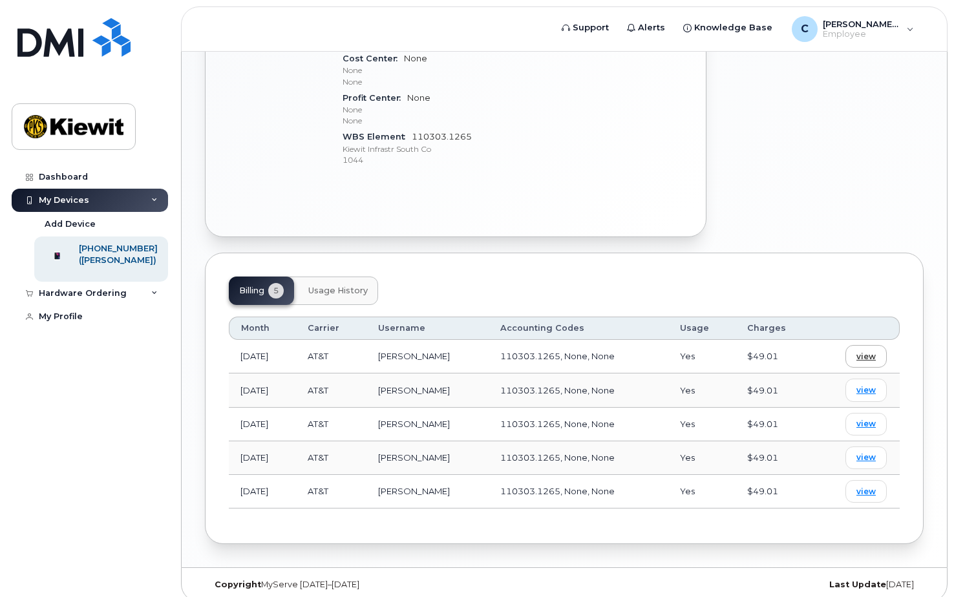 The width and height of the screenshot is (954, 597). What do you see at coordinates (728, 28) in the screenshot?
I see `a: Knowledge Base` at bounding box center [728, 28].